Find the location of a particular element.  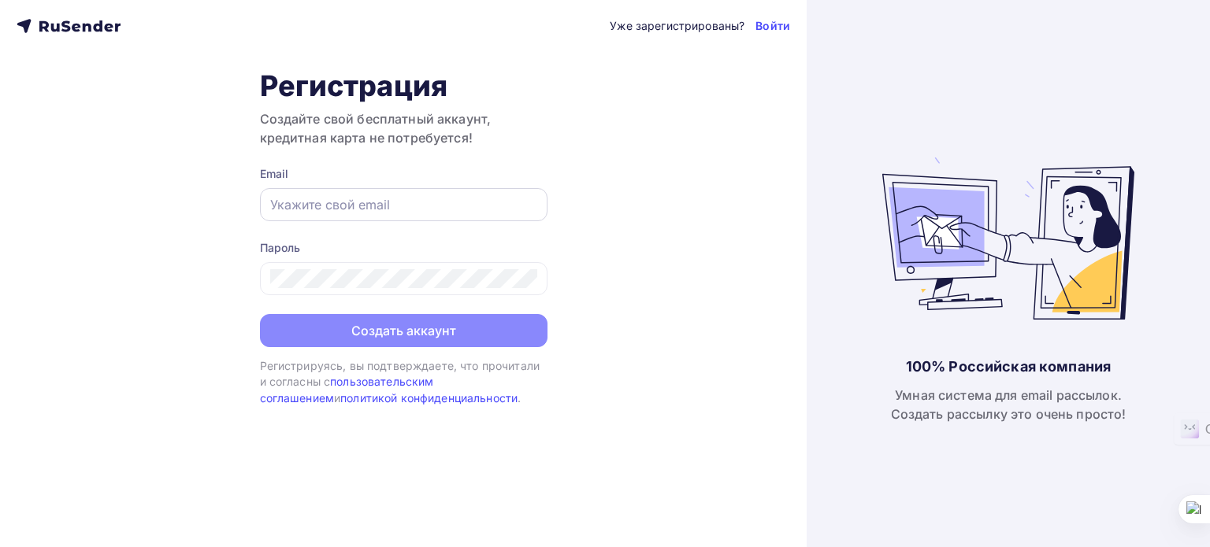

div: Уже зарегистрированы? is located at coordinates (676, 26).